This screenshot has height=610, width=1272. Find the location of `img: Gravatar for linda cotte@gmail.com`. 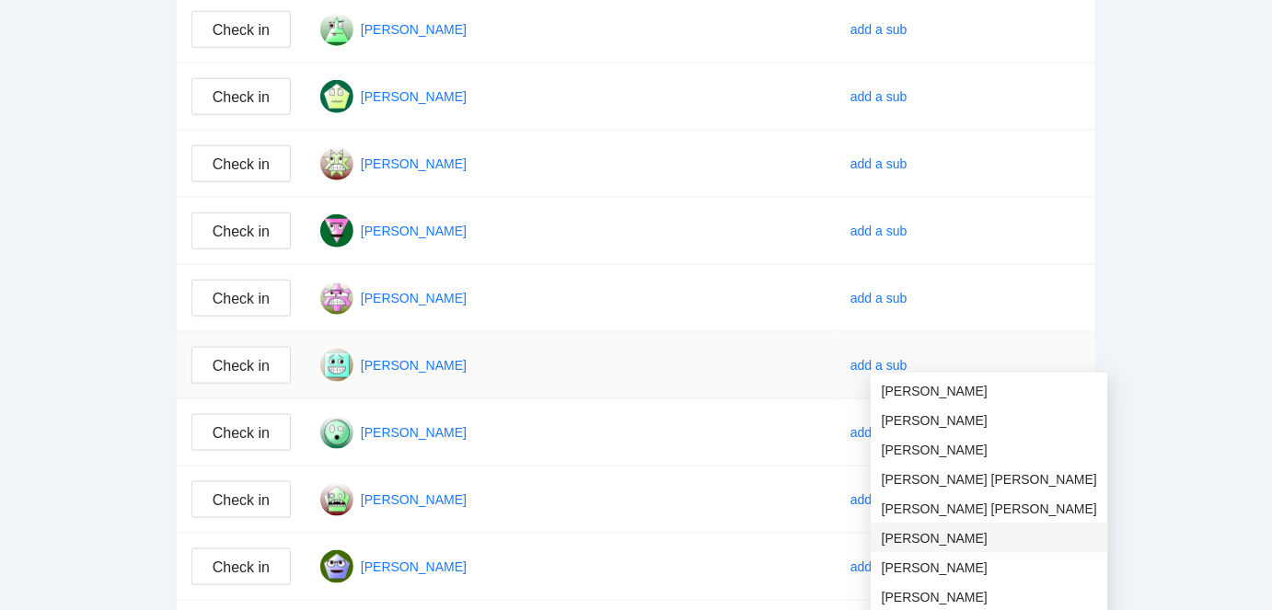

img: Gravatar for linda cotte@gmail.com is located at coordinates (337, 231).